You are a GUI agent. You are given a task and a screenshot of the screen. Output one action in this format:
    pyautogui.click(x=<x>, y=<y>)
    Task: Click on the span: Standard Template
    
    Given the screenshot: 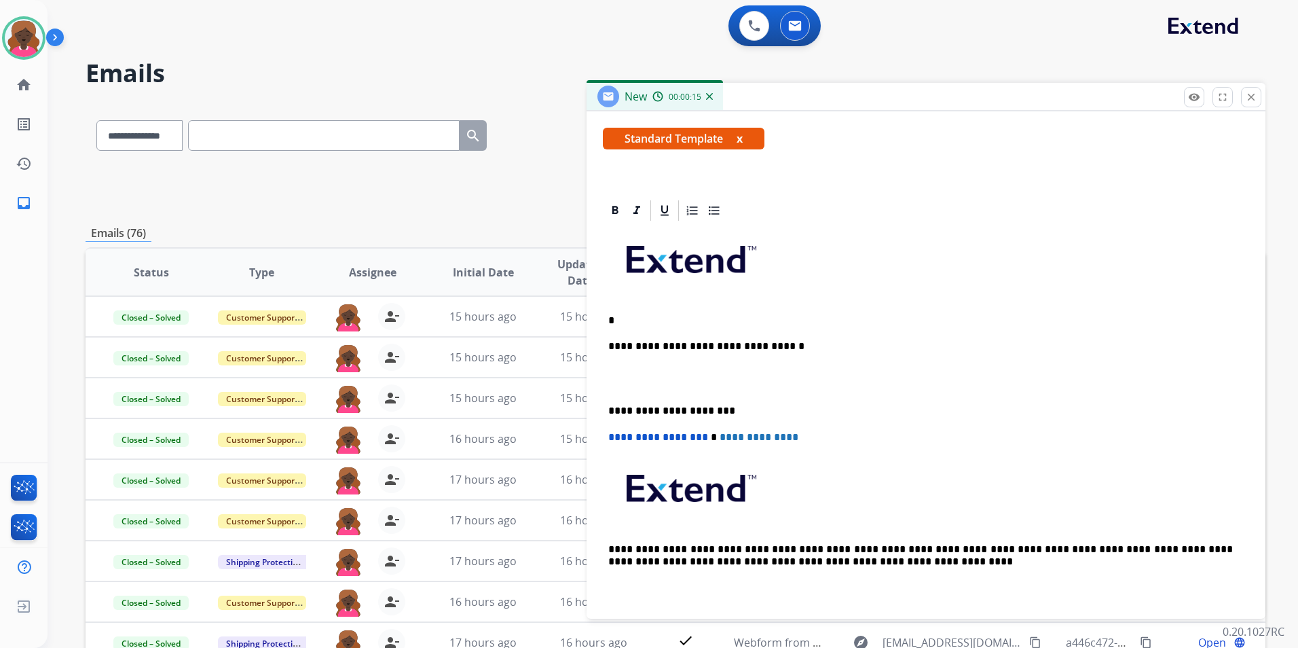 What is the action you would take?
    pyautogui.click(x=684, y=138)
    